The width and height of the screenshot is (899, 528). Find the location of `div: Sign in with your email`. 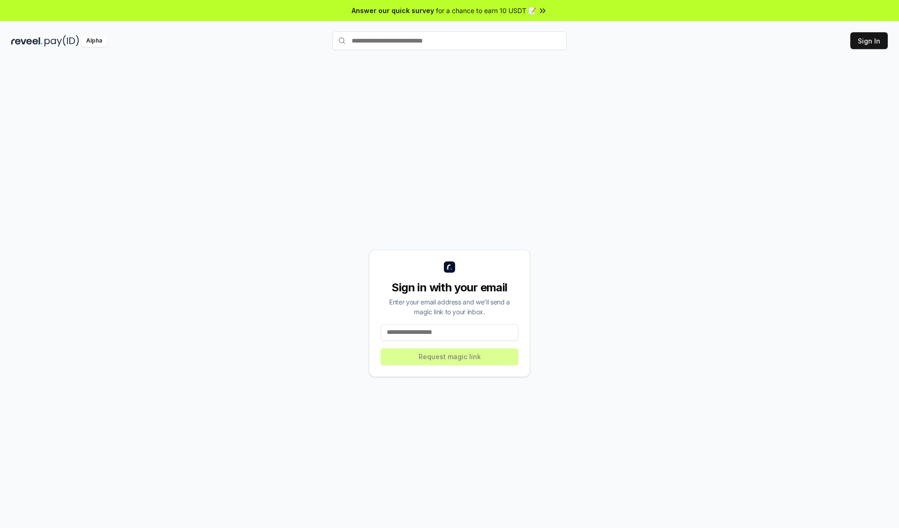

div: Sign in with your email is located at coordinates (449, 288).